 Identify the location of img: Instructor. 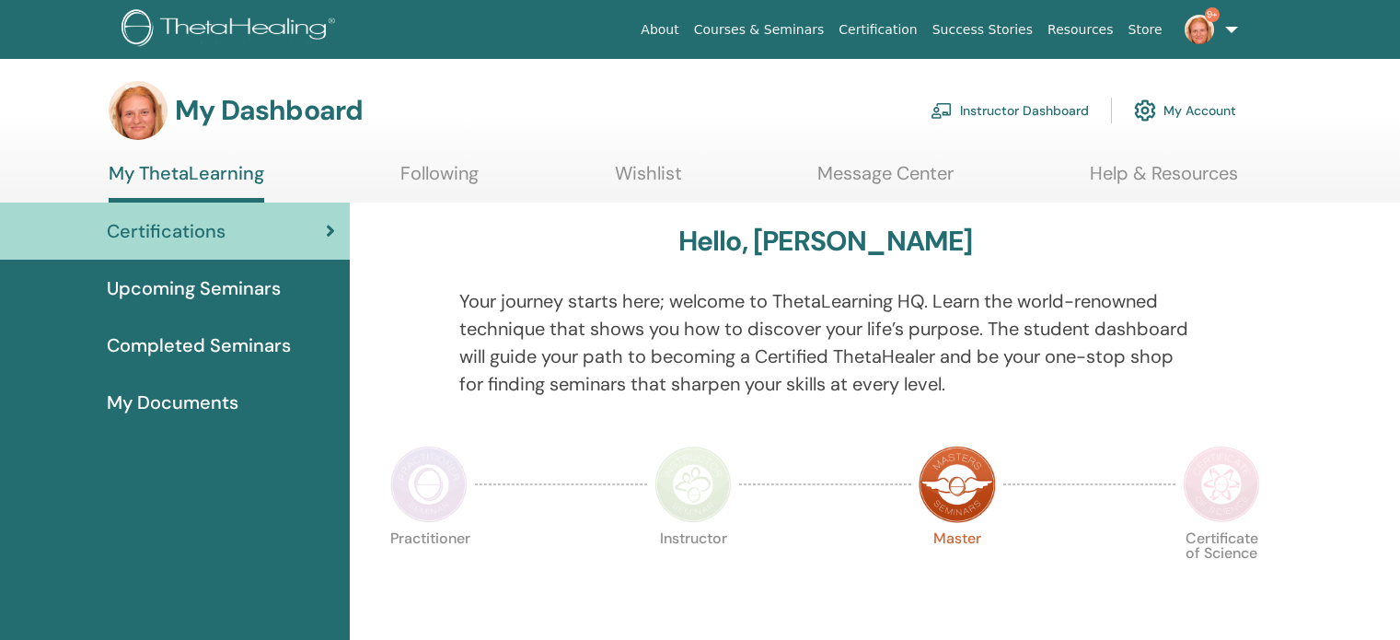
(693, 484).